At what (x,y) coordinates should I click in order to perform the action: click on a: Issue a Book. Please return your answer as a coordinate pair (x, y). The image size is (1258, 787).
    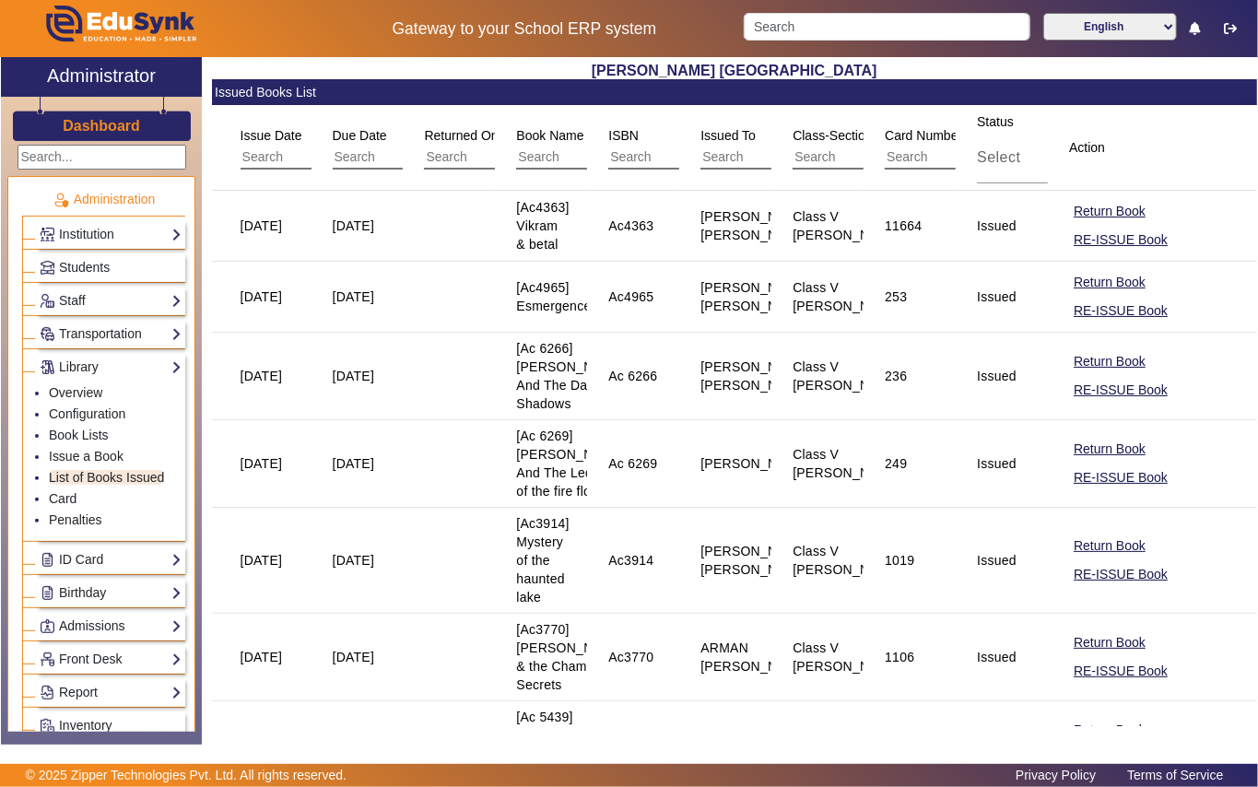
    Looking at the image, I should click on (86, 456).